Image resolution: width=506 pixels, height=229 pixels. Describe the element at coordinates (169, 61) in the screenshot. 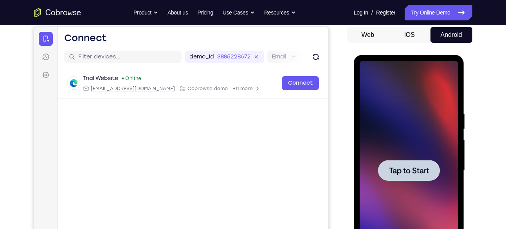

I see `div: App` at that location.